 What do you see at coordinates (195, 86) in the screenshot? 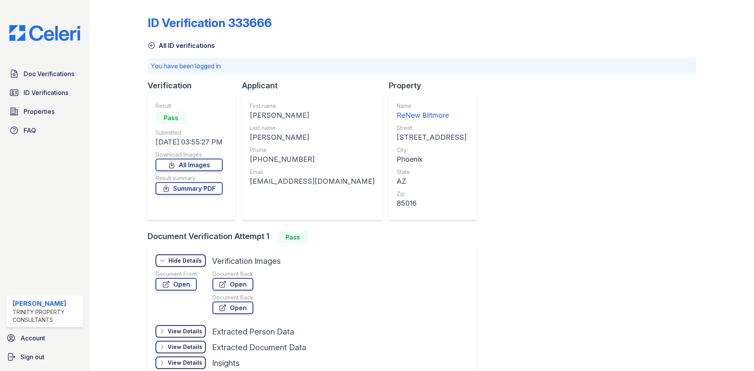
I see `div: Verification` at bounding box center [195, 86].